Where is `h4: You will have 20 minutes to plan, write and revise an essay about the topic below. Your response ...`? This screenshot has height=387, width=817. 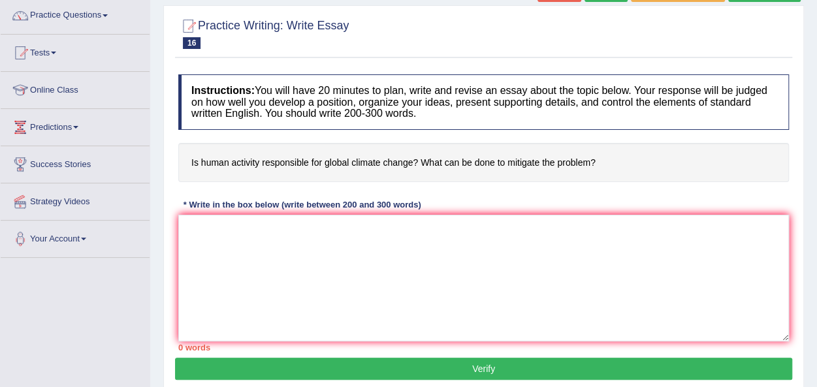
h4: You will have 20 minutes to plan, write and revise an essay about the topic below. Your response ... is located at coordinates (483, 102).